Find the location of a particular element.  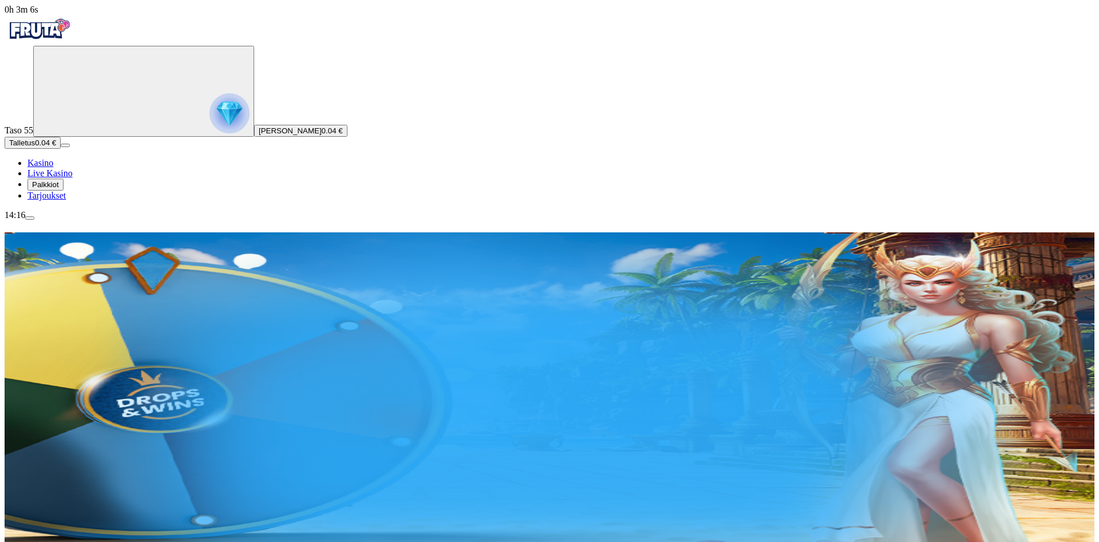

span: Talletus is located at coordinates (22, 142).